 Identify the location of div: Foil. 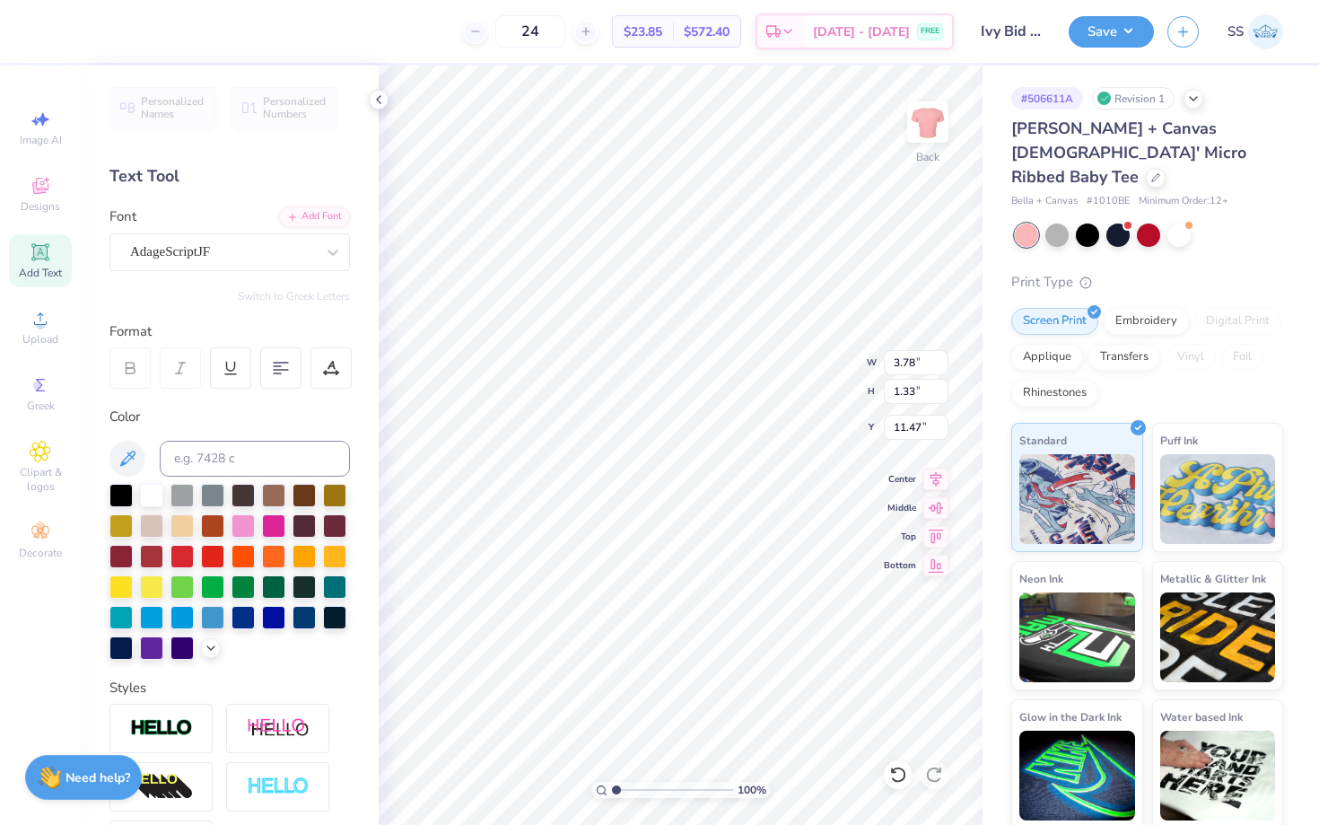
(1242, 357).